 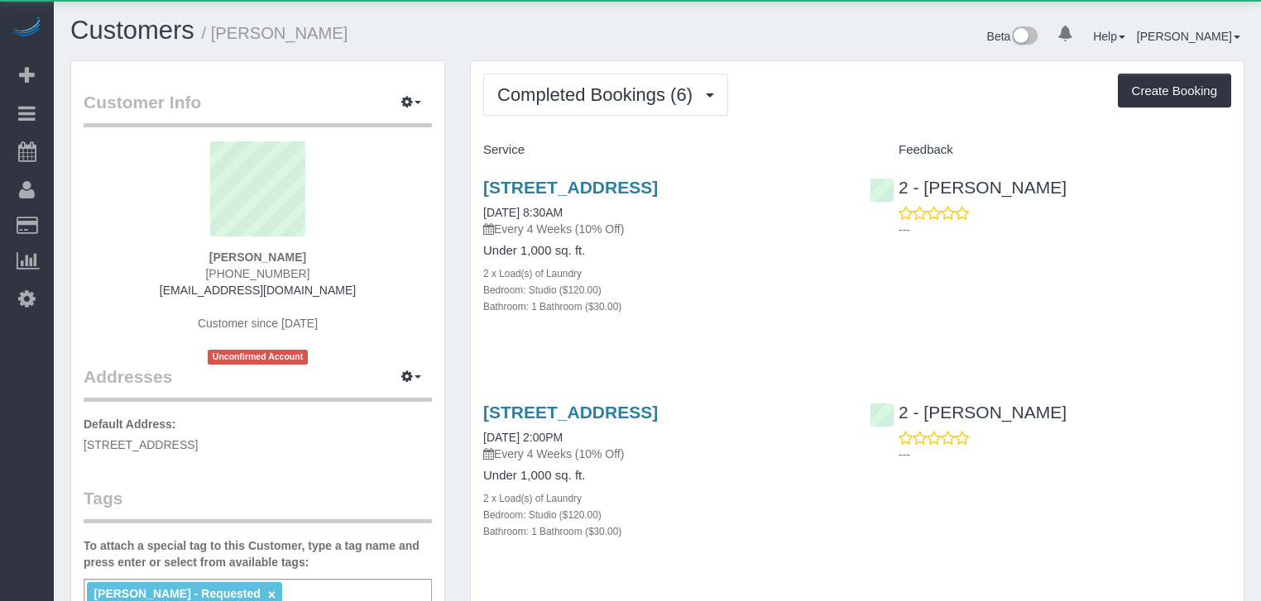 I want to click on span: Unconfirmed Account, so click(x=258, y=357).